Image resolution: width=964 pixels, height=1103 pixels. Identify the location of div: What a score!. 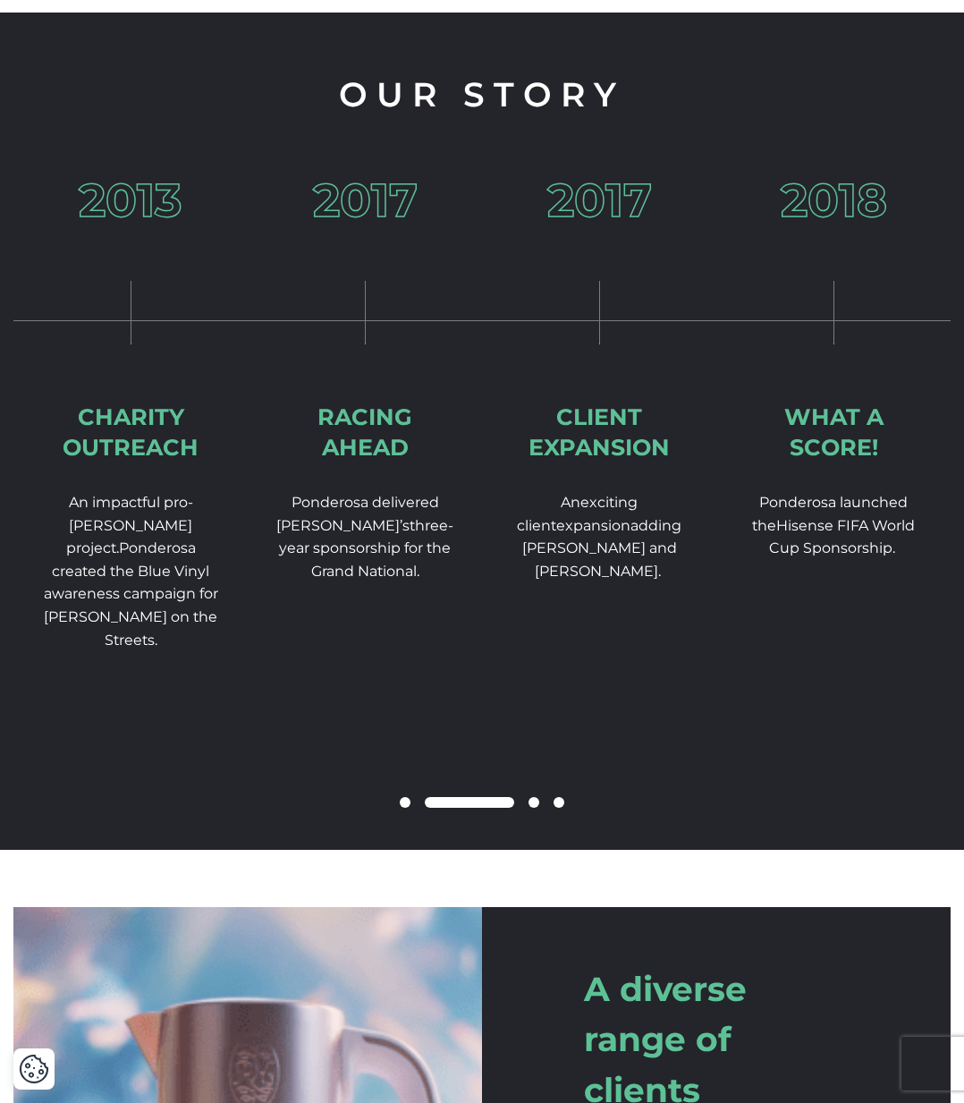
(833, 432).